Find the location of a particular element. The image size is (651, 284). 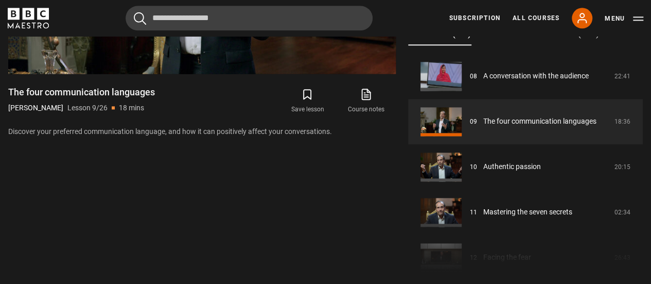

a: The four communication languages is located at coordinates (540, 121).